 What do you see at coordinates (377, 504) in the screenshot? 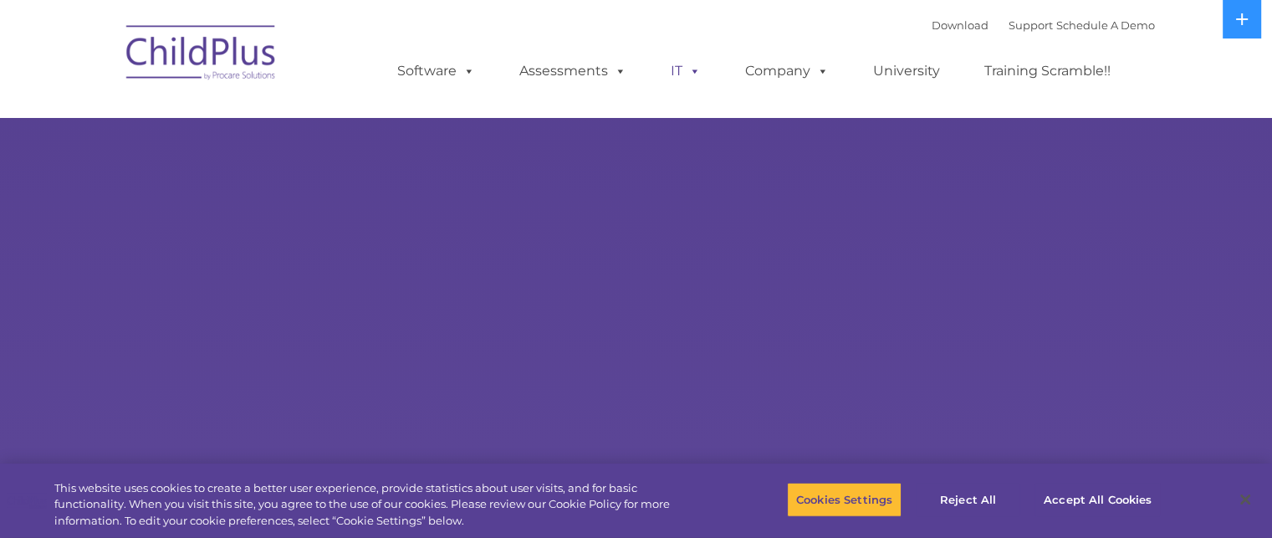
I see `div: This website uses cookies to create a better user experience, provide statistics about user visit...` at bounding box center [377, 504].